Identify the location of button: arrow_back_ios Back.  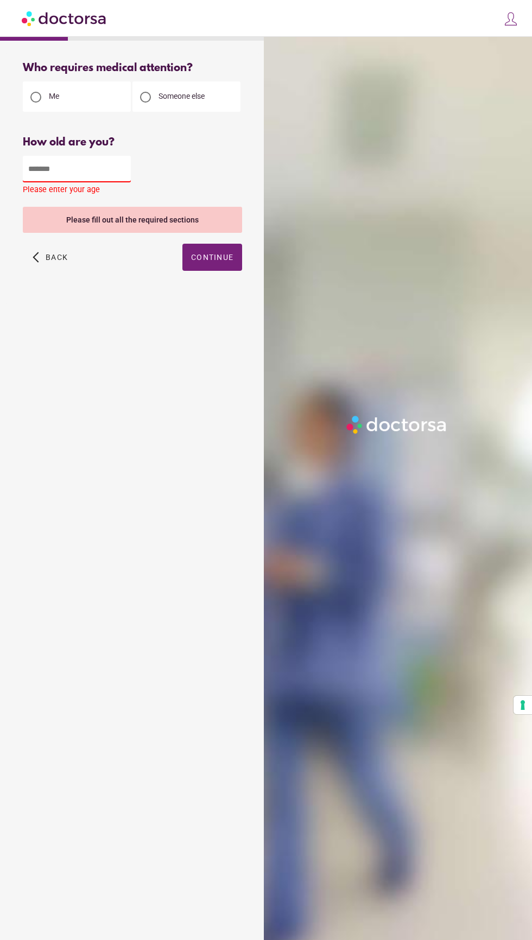
(50, 257).